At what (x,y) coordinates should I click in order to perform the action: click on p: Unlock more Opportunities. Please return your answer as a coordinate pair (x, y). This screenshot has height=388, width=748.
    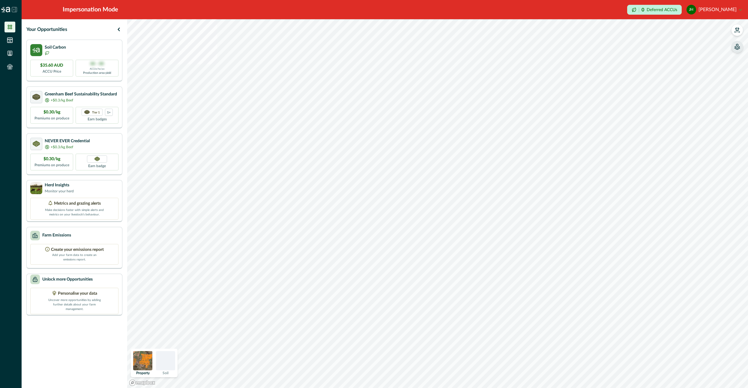
    Looking at the image, I should click on (68, 279).